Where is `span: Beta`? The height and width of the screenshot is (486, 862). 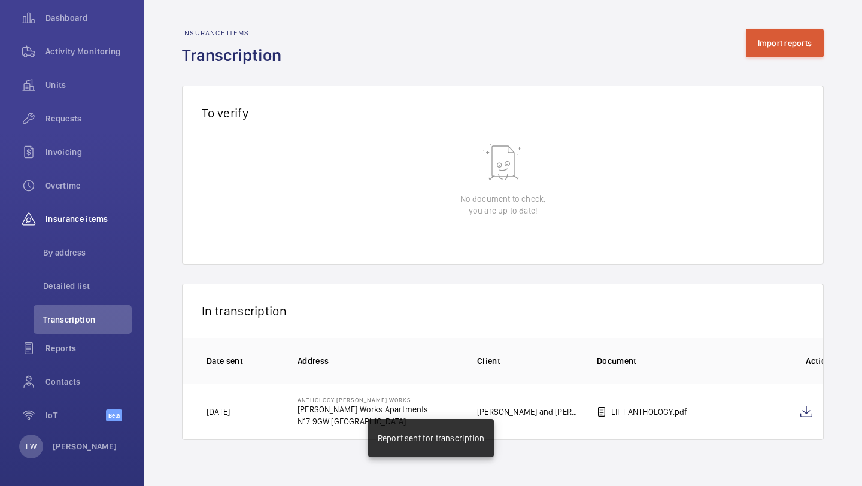
span: Beta is located at coordinates (114, 415).